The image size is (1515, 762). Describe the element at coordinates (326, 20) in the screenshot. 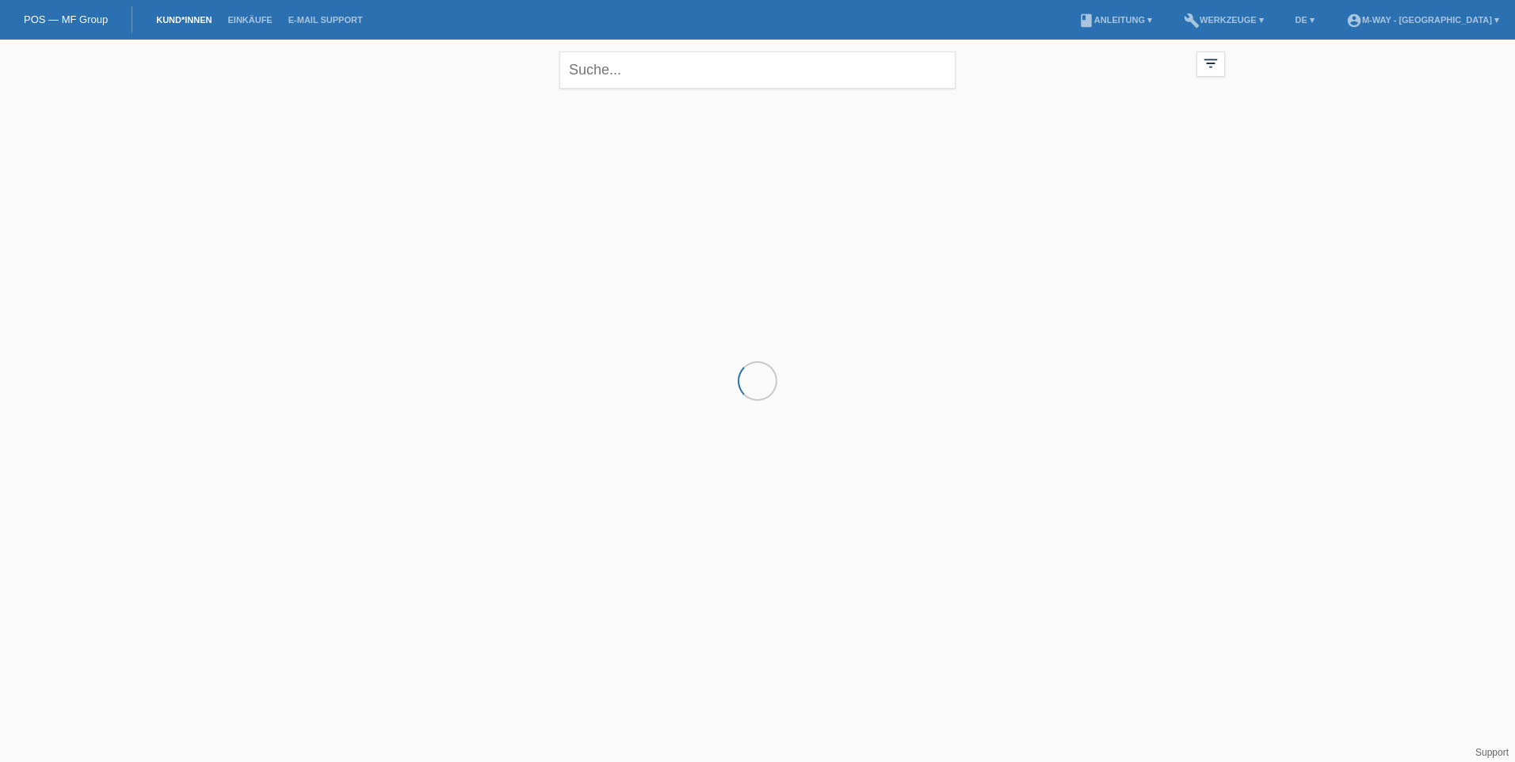

I see `a: E-Mail Support` at that location.